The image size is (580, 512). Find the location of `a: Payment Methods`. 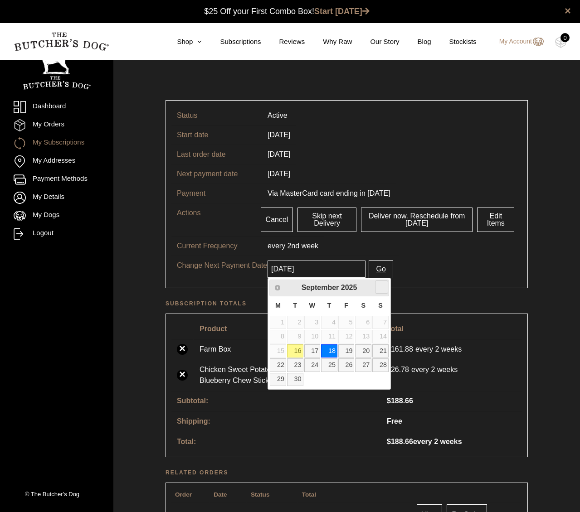

a: Payment Methods is located at coordinates (57, 179).